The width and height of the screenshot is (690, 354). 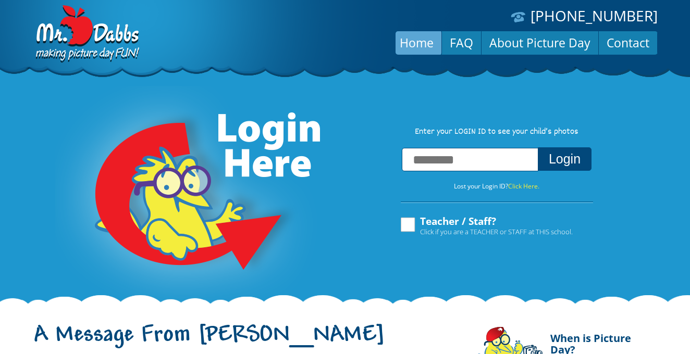 I want to click on p: Enter your LOGIN ID to see your child’s photos, so click(x=496, y=132).